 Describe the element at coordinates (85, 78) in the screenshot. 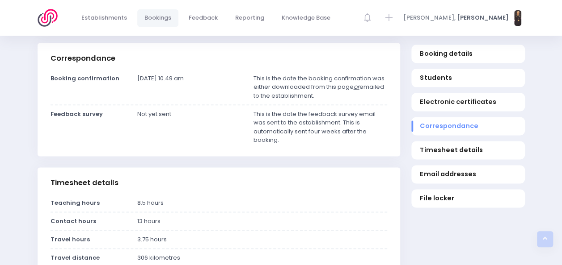

I see `strong: Booking confirmation` at that location.